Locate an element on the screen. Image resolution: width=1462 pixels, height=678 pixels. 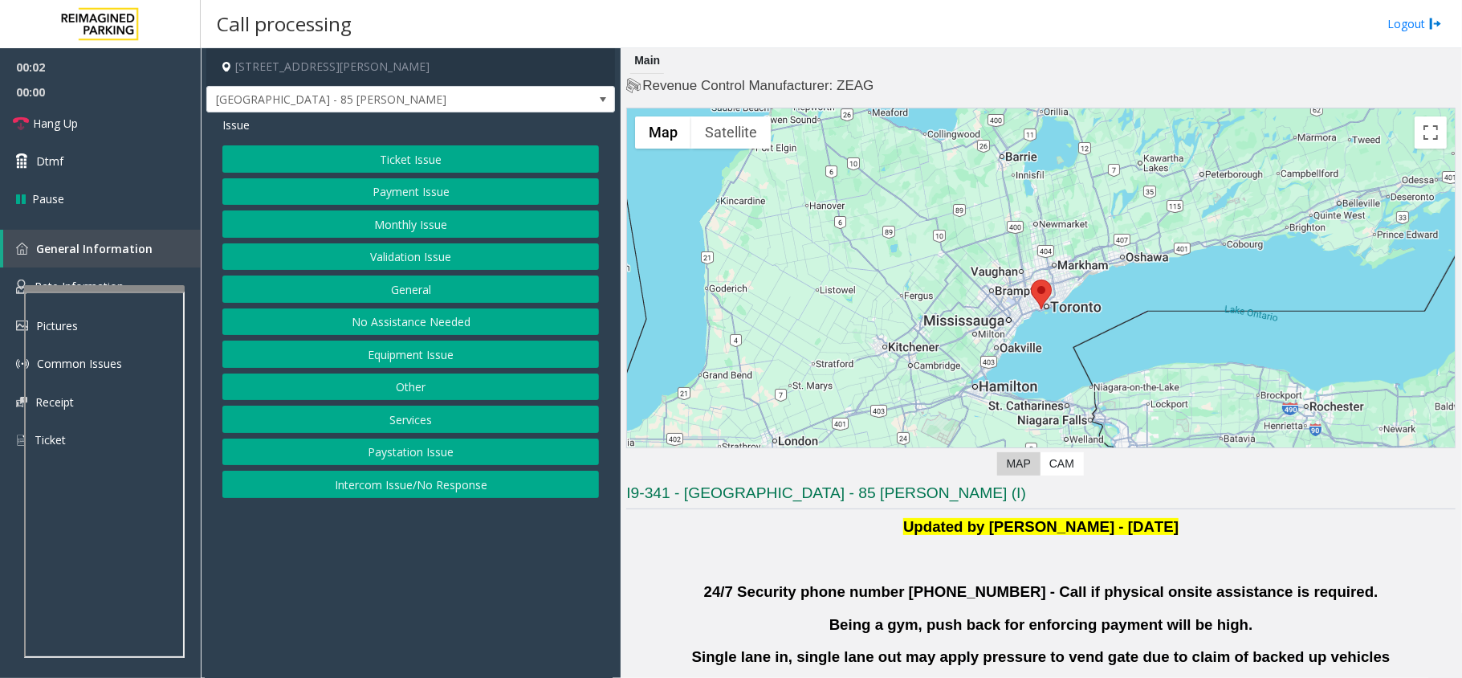
button: Monthly Issue is located at coordinates (410, 224).